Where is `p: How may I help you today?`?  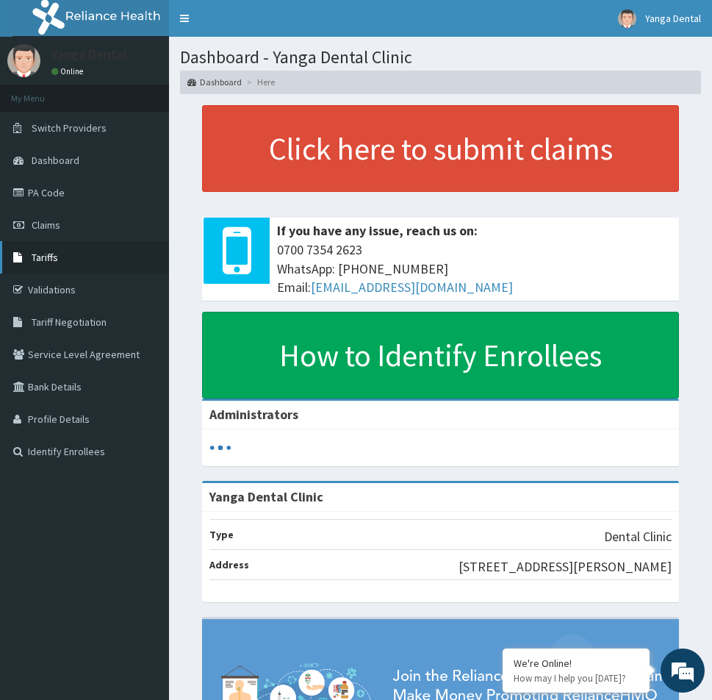
p: How may I help you today? is located at coordinates (576, 678).